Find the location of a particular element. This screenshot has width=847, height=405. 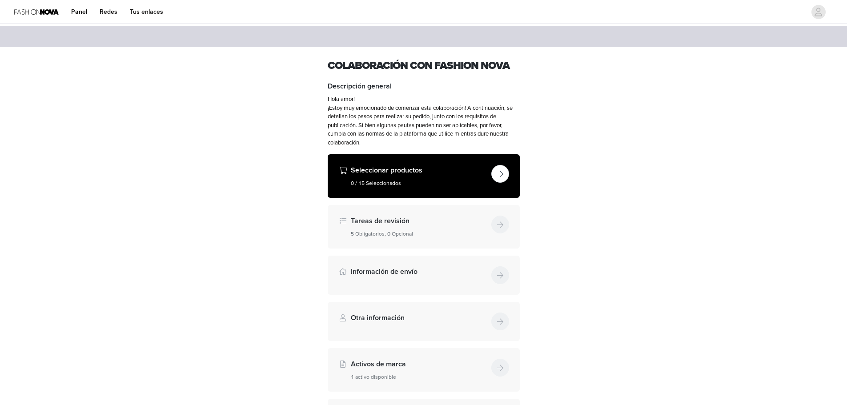

font: ¡Estoy muy emocionado de comenzar esta colaboración! A continuación, se detallan los pasos para r... is located at coordinates (420, 125).